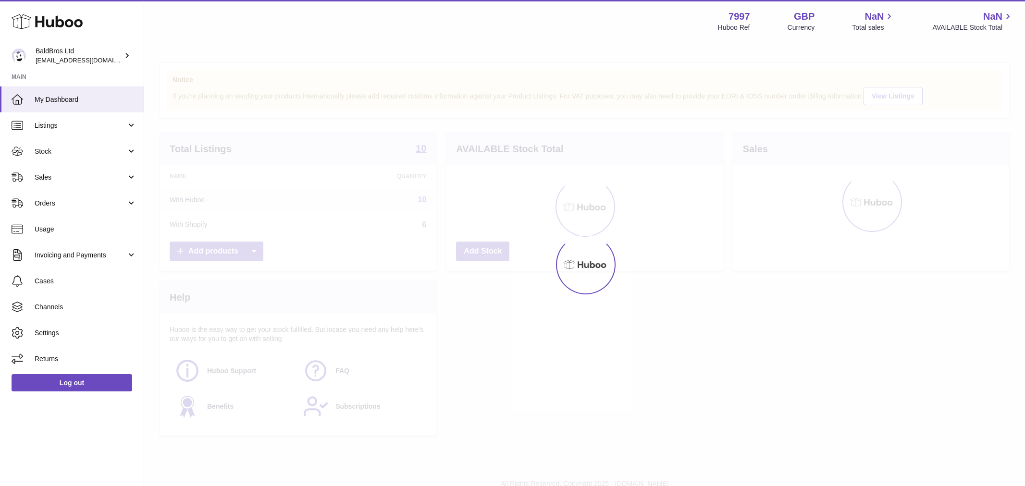 The image size is (1025, 486). I want to click on strong: 7997, so click(739, 16).